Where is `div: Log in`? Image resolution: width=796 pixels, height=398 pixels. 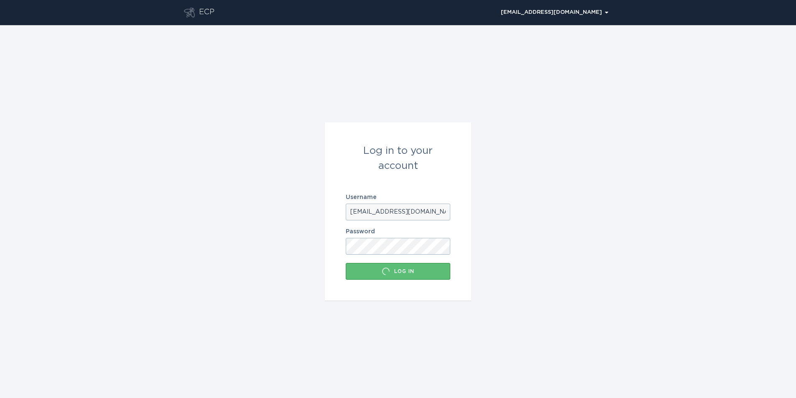 div: Log in is located at coordinates (398, 271).